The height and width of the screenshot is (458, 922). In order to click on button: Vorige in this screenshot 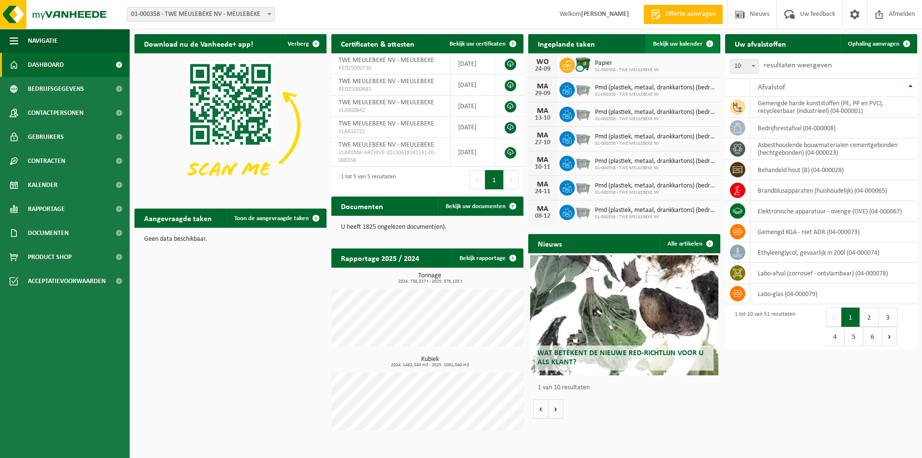, I will do `click(541, 409)`.